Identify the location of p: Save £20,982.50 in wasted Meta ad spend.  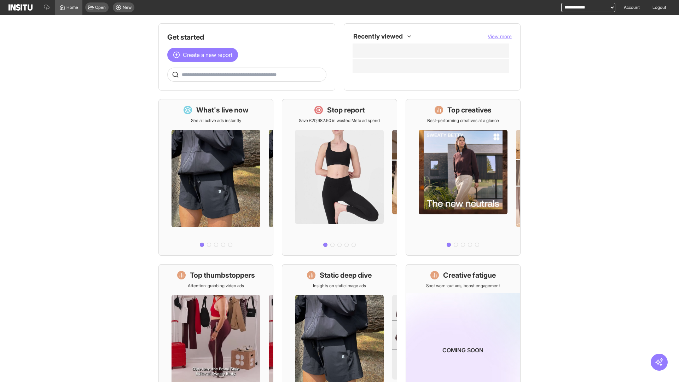
(339, 121).